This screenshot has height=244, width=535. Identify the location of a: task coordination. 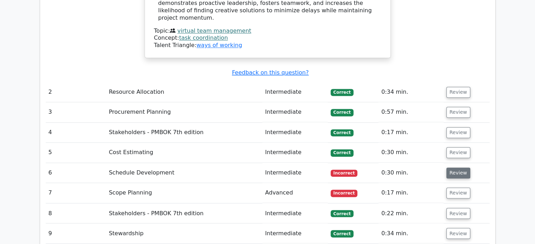
(203, 38).